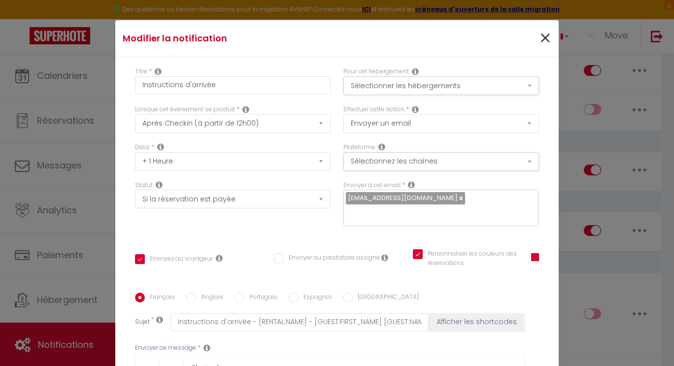 The width and height of the screenshot is (674, 366). Describe the element at coordinates (382, 147) in the screenshot. I see `i: Action Channel` at that location.